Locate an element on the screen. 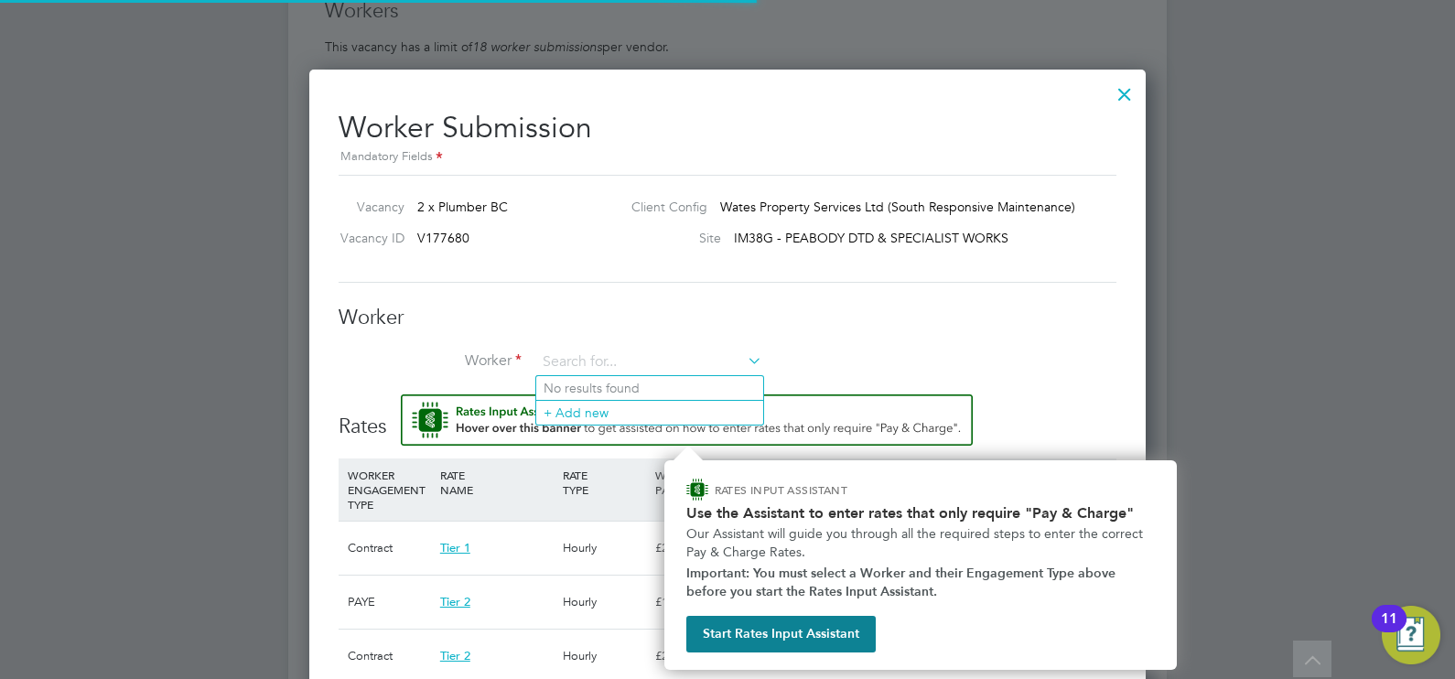  div: Contract is located at coordinates (389, 548).